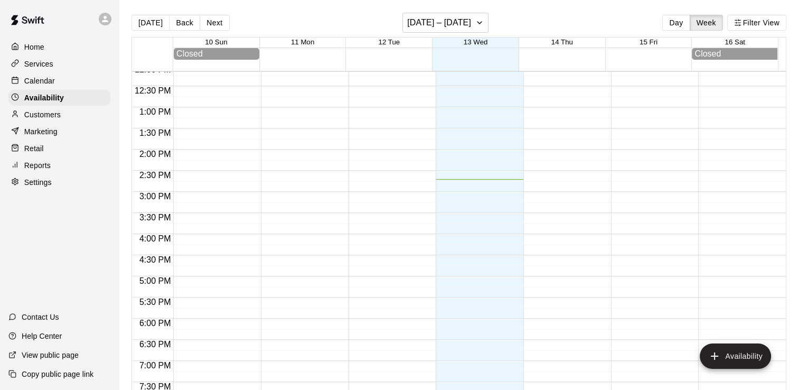  What do you see at coordinates (155, 111) in the screenshot?
I see `span: 1:00 PM` at bounding box center [155, 111].